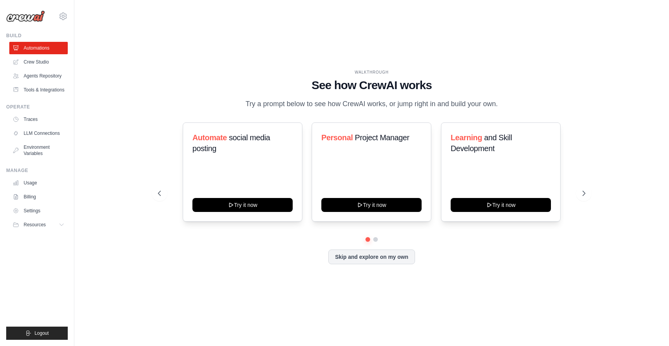 The height and width of the screenshot is (346, 669). What do you see at coordinates (481, 143) in the screenshot?
I see `span: and Skill Development` at bounding box center [481, 143].